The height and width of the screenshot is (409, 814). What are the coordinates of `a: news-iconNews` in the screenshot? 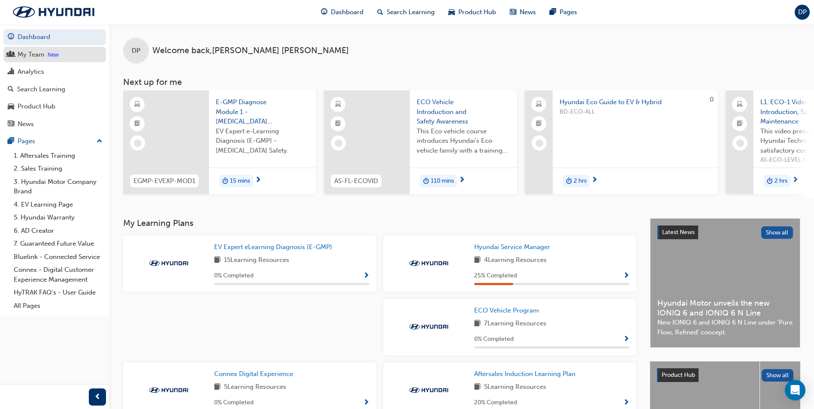 It's located at (522, 12).